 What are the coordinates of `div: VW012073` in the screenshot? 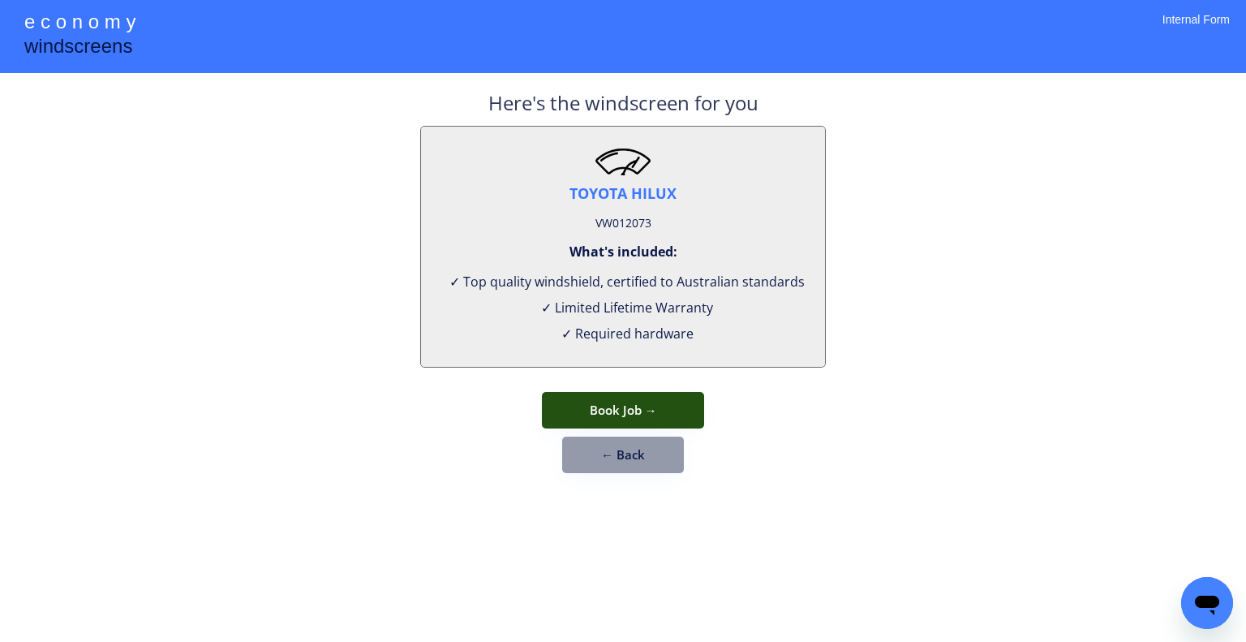 It's located at (623, 223).